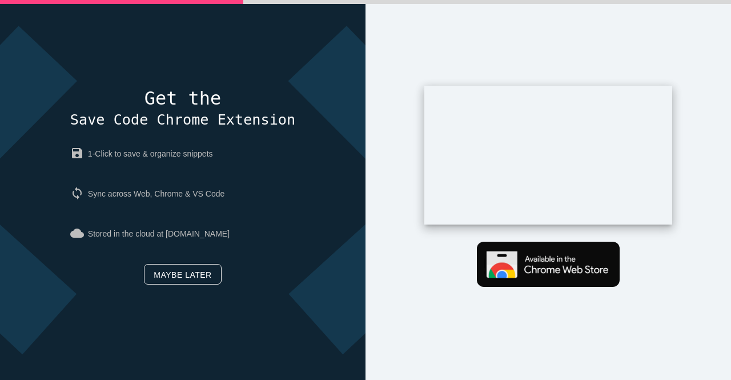  Describe the element at coordinates (183, 109) in the screenshot. I see `h4: Get the` at that location.